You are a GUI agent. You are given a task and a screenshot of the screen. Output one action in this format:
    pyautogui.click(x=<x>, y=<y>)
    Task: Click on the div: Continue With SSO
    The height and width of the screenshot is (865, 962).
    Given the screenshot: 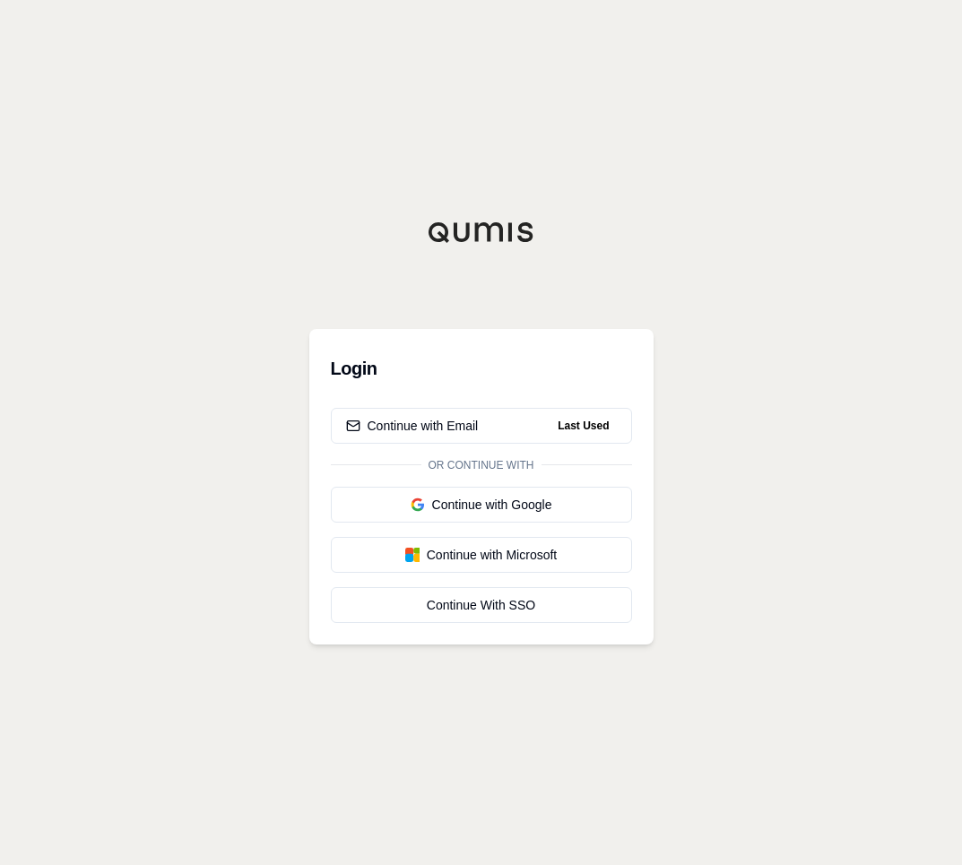 What is the action you would take?
    pyautogui.click(x=482, y=605)
    